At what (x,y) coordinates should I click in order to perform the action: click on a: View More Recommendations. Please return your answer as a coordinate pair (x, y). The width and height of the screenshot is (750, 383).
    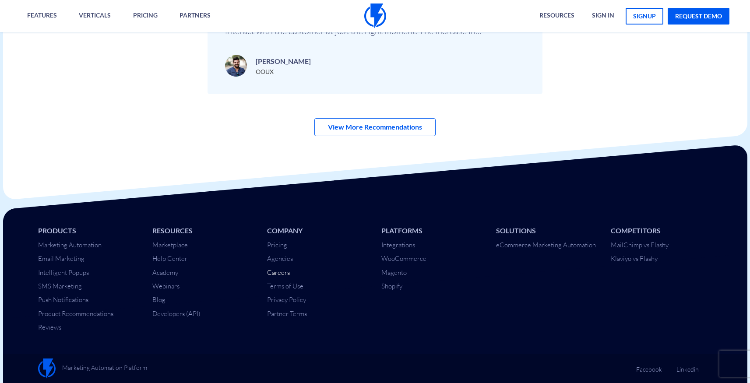
    Looking at the image, I should click on (375, 127).